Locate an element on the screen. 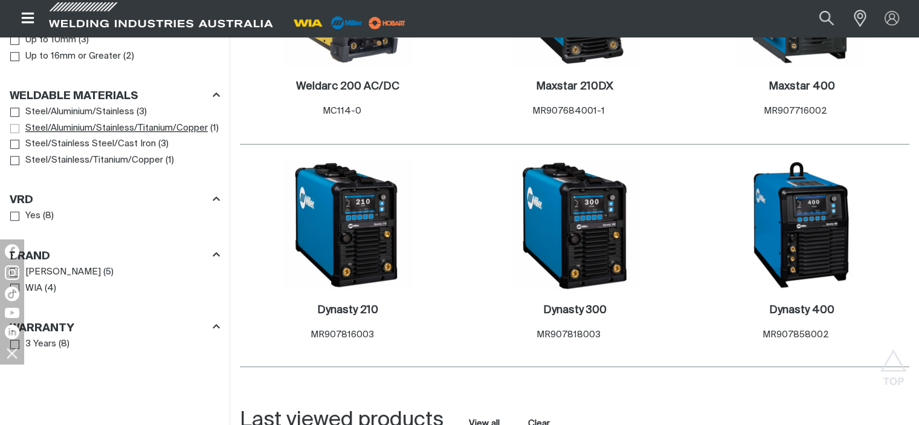 This screenshot has height=425, width=919. a: Dynasty 210 is located at coordinates (348, 310).